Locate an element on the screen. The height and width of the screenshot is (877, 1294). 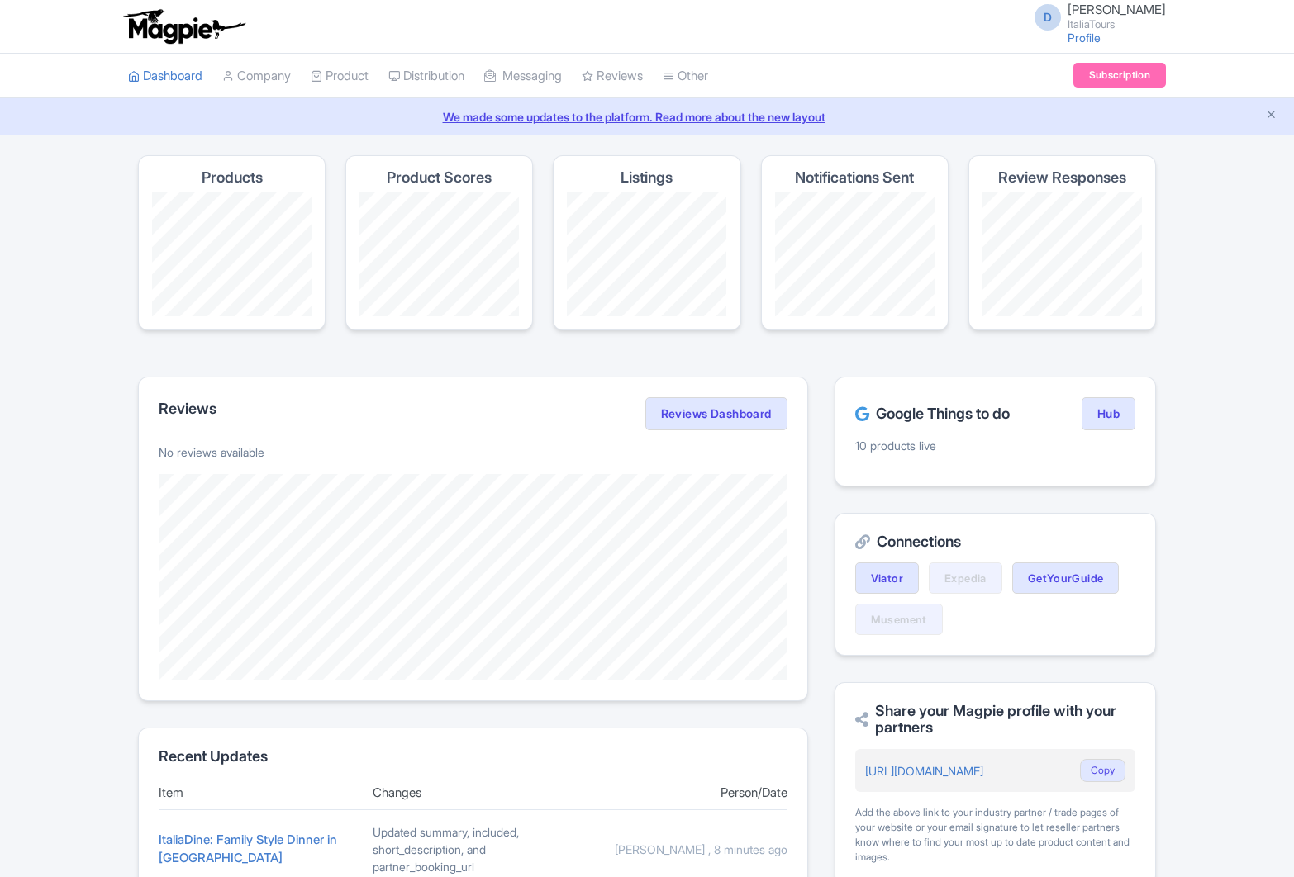
h4: Notifications Sent is located at coordinates (854, 178).